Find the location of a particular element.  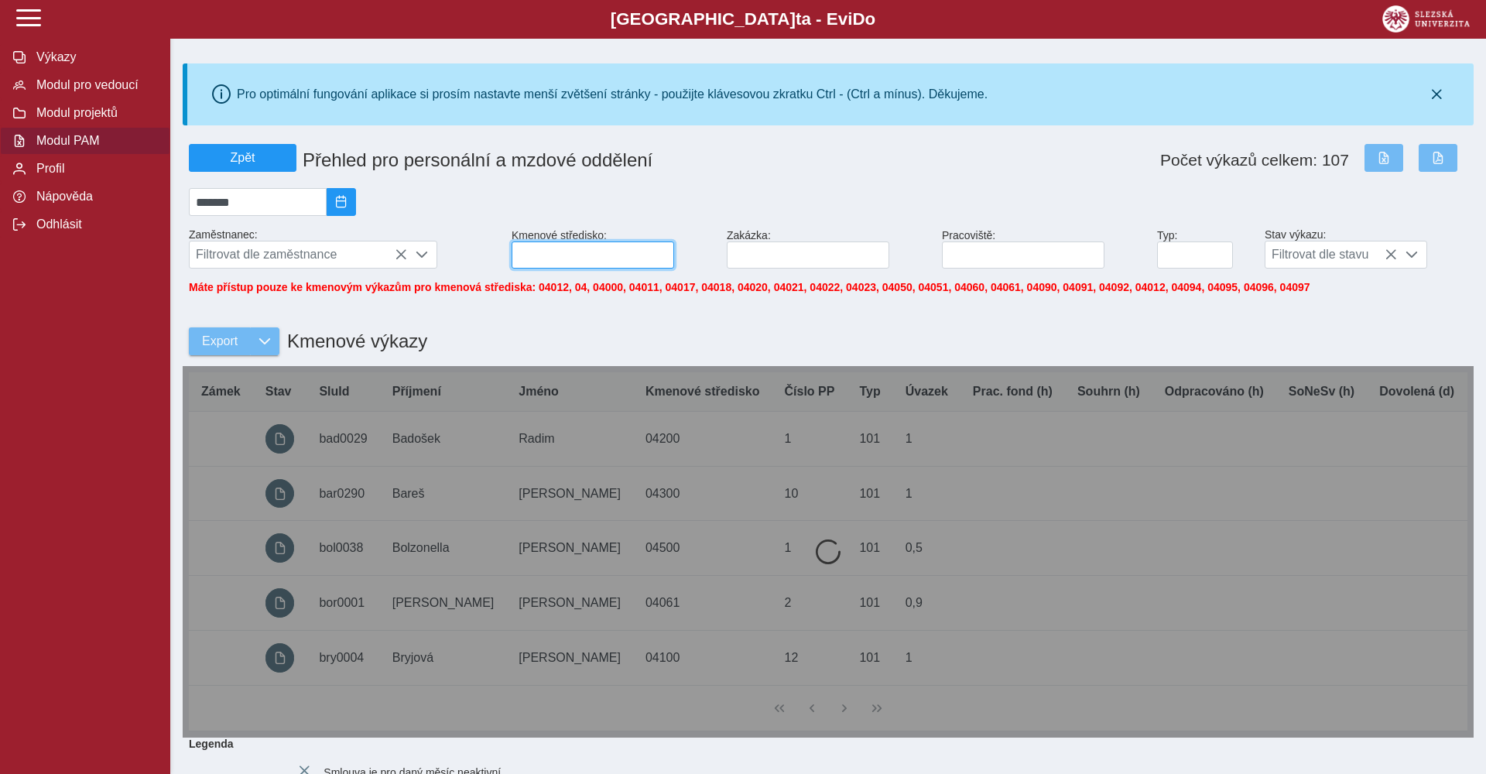

button: Export do PDF is located at coordinates (1438, 158).